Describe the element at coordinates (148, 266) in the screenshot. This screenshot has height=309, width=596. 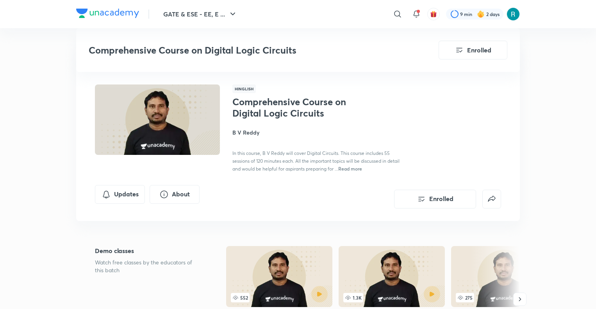
I see `p: Watch free classes by the educators of this batch` at that location.